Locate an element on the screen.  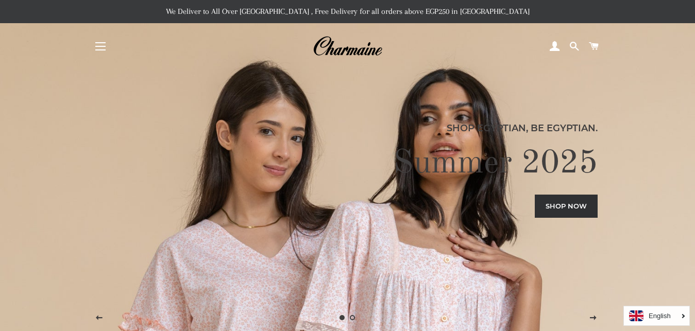
a: English is located at coordinates (656, 316).